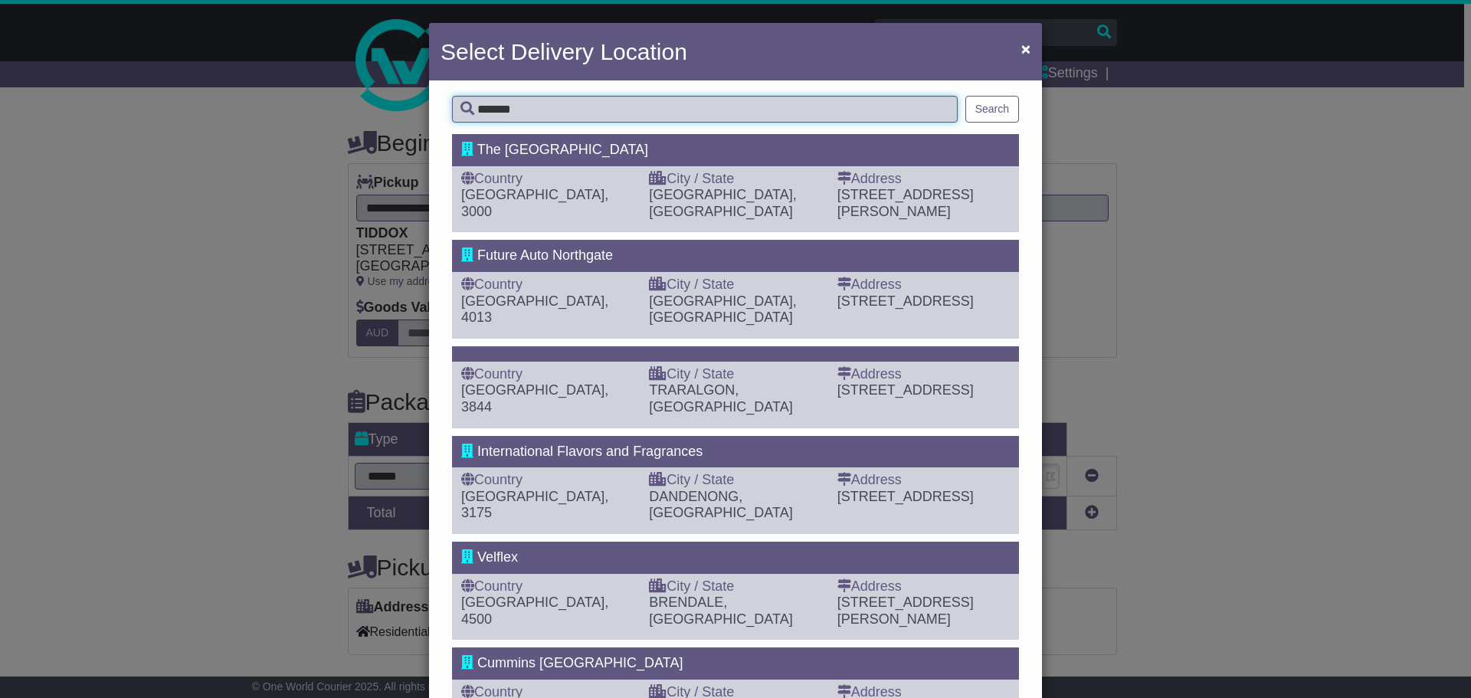  I want to click on button: Search, so click(992, 109).